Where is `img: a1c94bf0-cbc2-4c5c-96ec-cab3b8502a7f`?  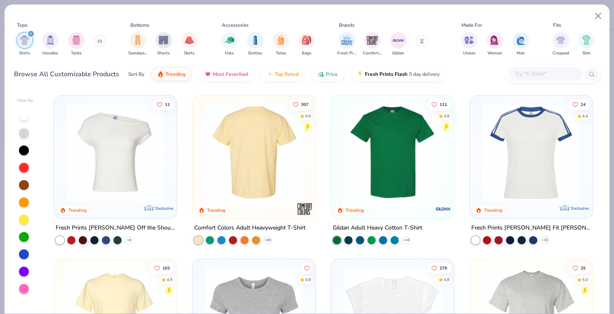
img: a1c94bf0-cbc2-4c5c-96ec-cab3b8502a7f is located at coordinates (116, 153).